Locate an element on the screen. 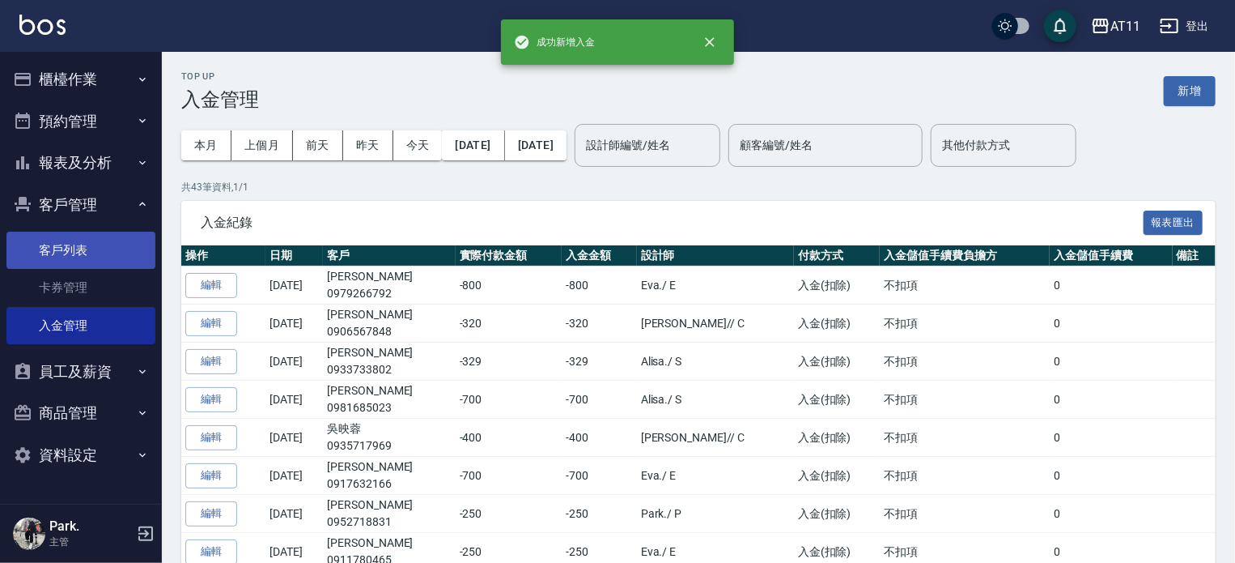  th: 設計師 is located at coordinates (716, 256).